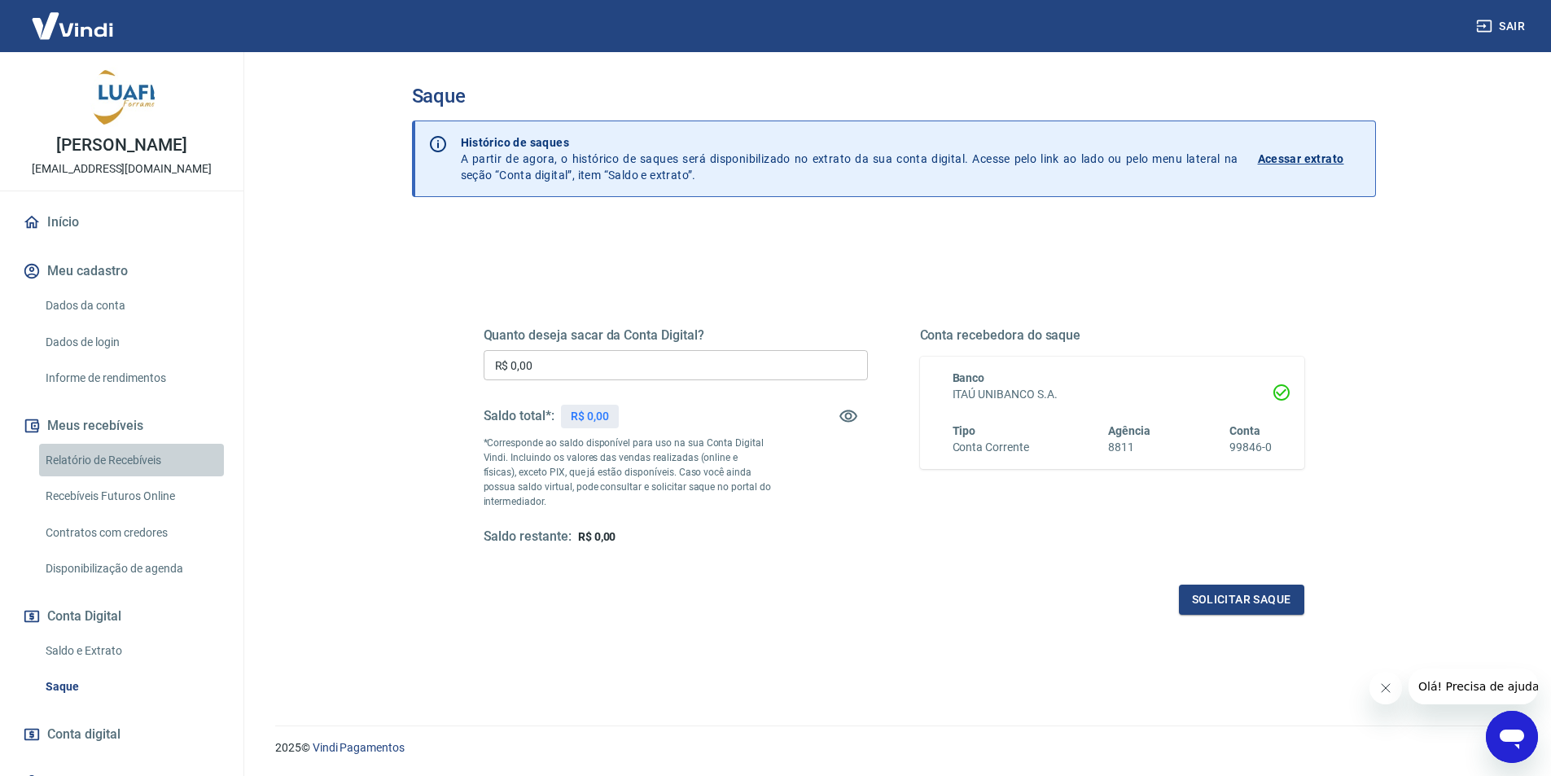 The image size is (1551, 776). I want to click on a: Saldo e Extrato, so click(131, 651).